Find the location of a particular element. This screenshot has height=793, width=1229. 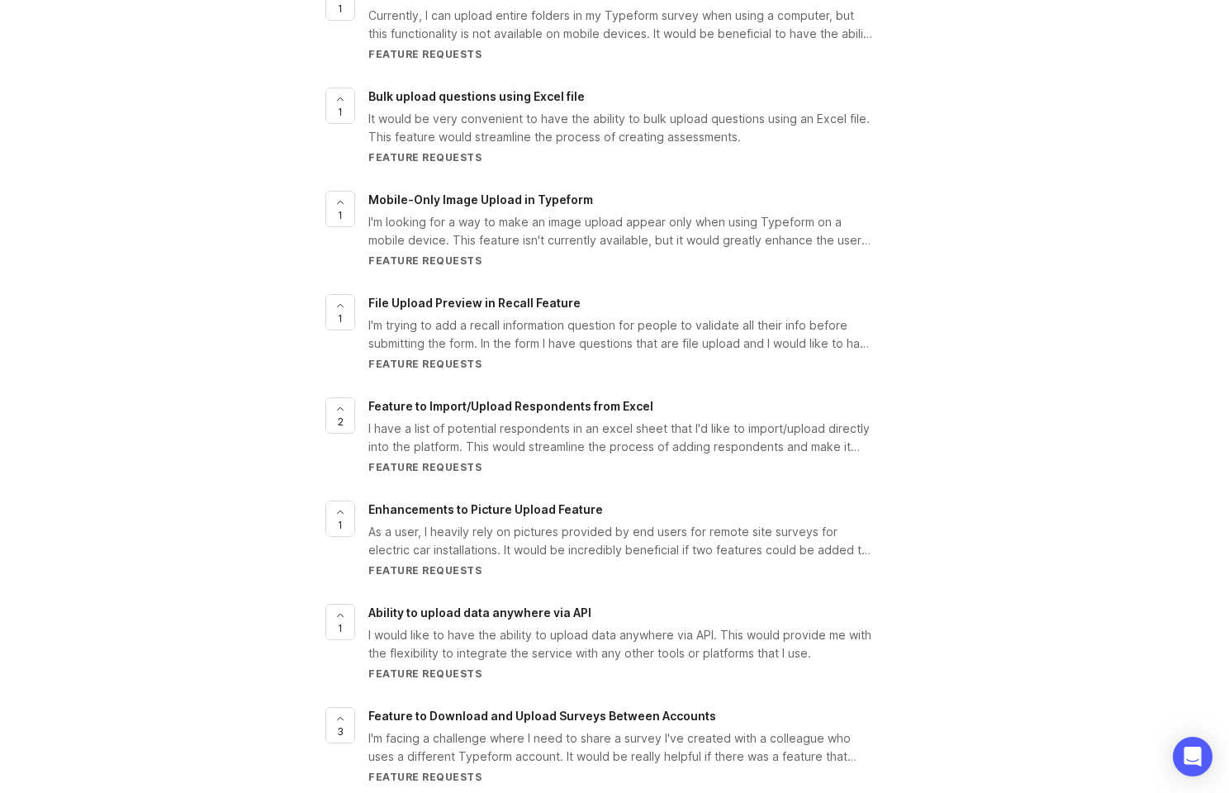

a: Bulk upload questions using Excel fileIt would be very convenient to have the ability to bulk upl... is located at coordinates (636, 126).